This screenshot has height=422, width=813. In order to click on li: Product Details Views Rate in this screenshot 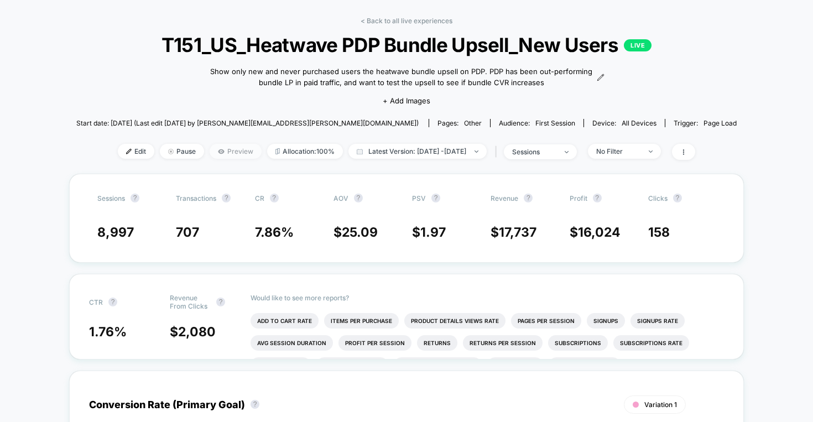, I will do `click(455, 321)`.